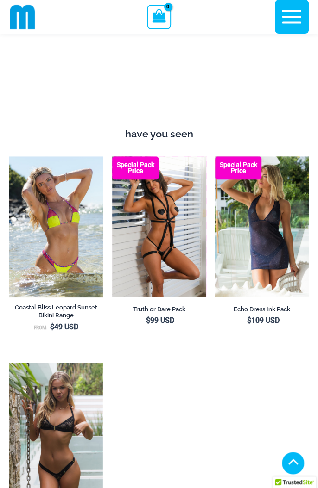 This screenshot has height=488, width=318. What do you see at coordinates (22, 17) in the screenshot?
I see `img: cropped mm emblem` at bounding box center [22, 17].